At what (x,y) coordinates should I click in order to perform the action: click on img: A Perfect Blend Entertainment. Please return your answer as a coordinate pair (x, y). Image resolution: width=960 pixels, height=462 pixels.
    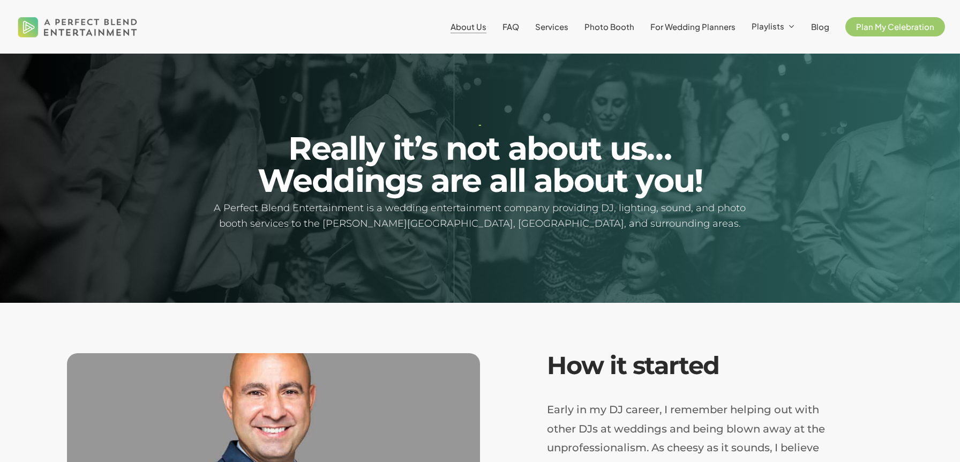
    Looking at the image, I should click on (78, 27).